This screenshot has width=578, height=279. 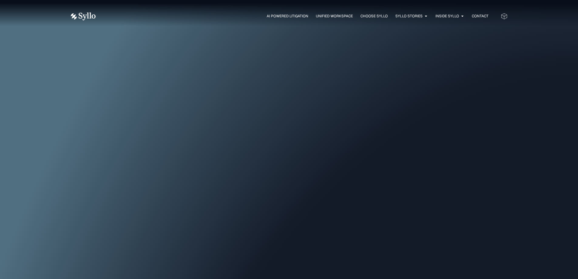 I want to click on a: AI Powered Litigation, so click(x=287, y=16).